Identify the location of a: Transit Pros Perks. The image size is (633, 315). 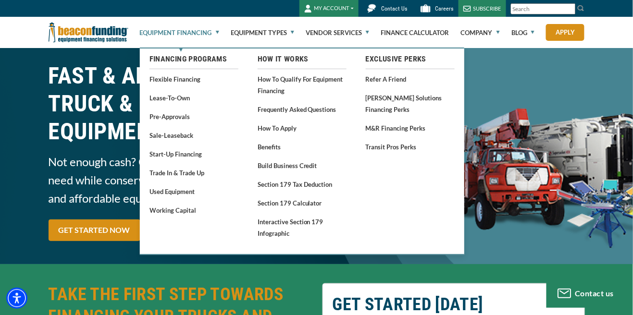
(410, 147).